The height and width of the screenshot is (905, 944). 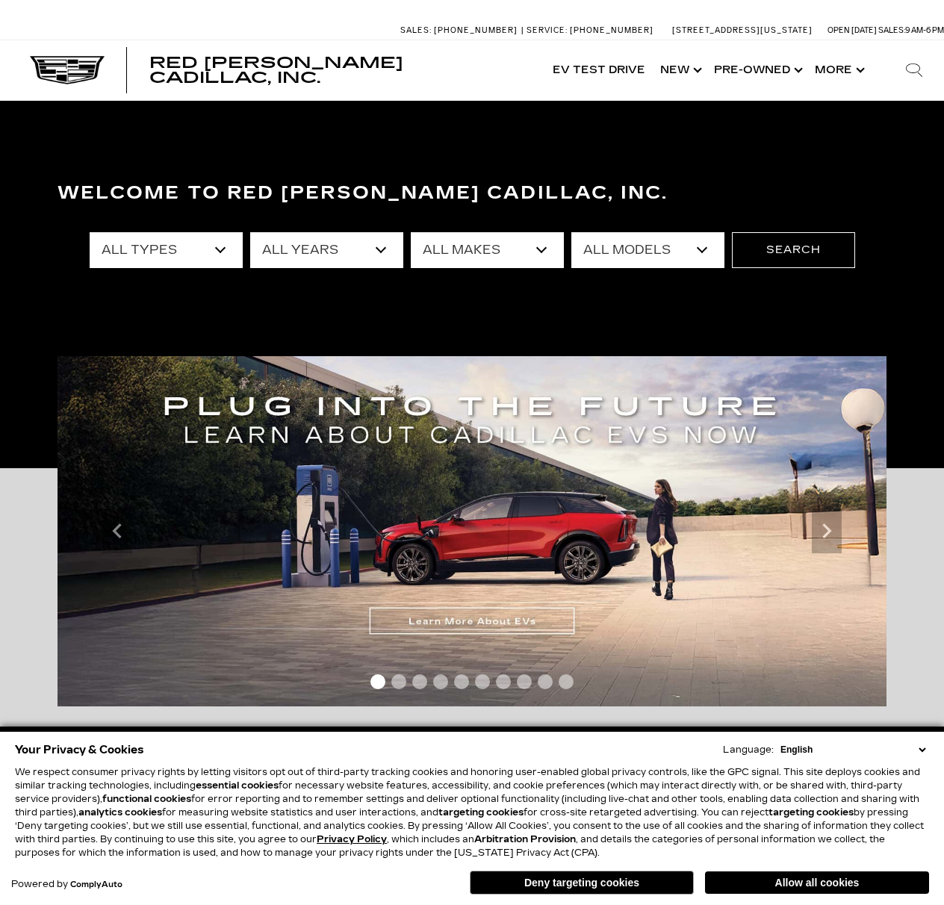 What do you see at coordinates (648, 250) in the screenshot?
I see `select: Filter by model` at bounding box center [648, 250].